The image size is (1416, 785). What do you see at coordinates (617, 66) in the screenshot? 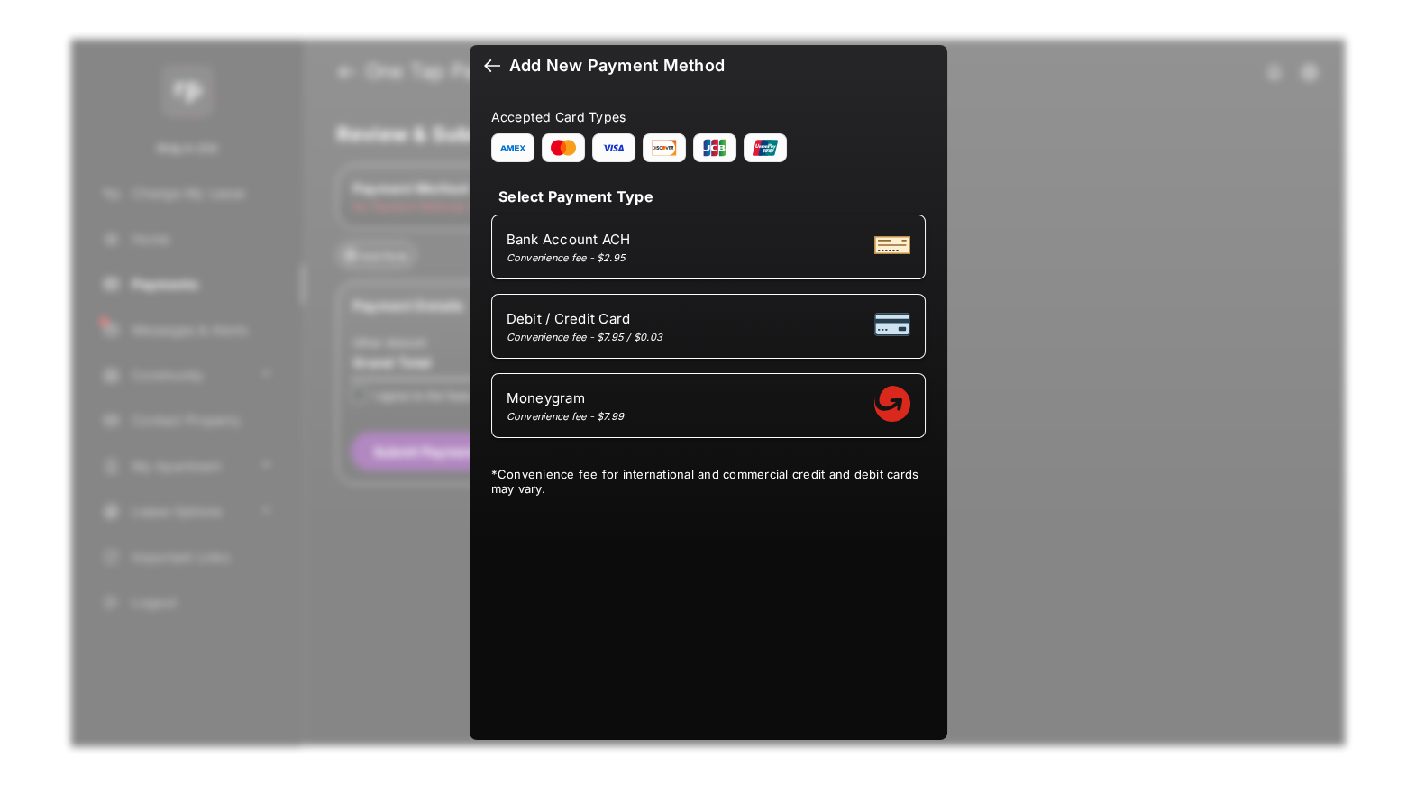
I see `div: Add New Payment Method` at bounding box center [617, 66].